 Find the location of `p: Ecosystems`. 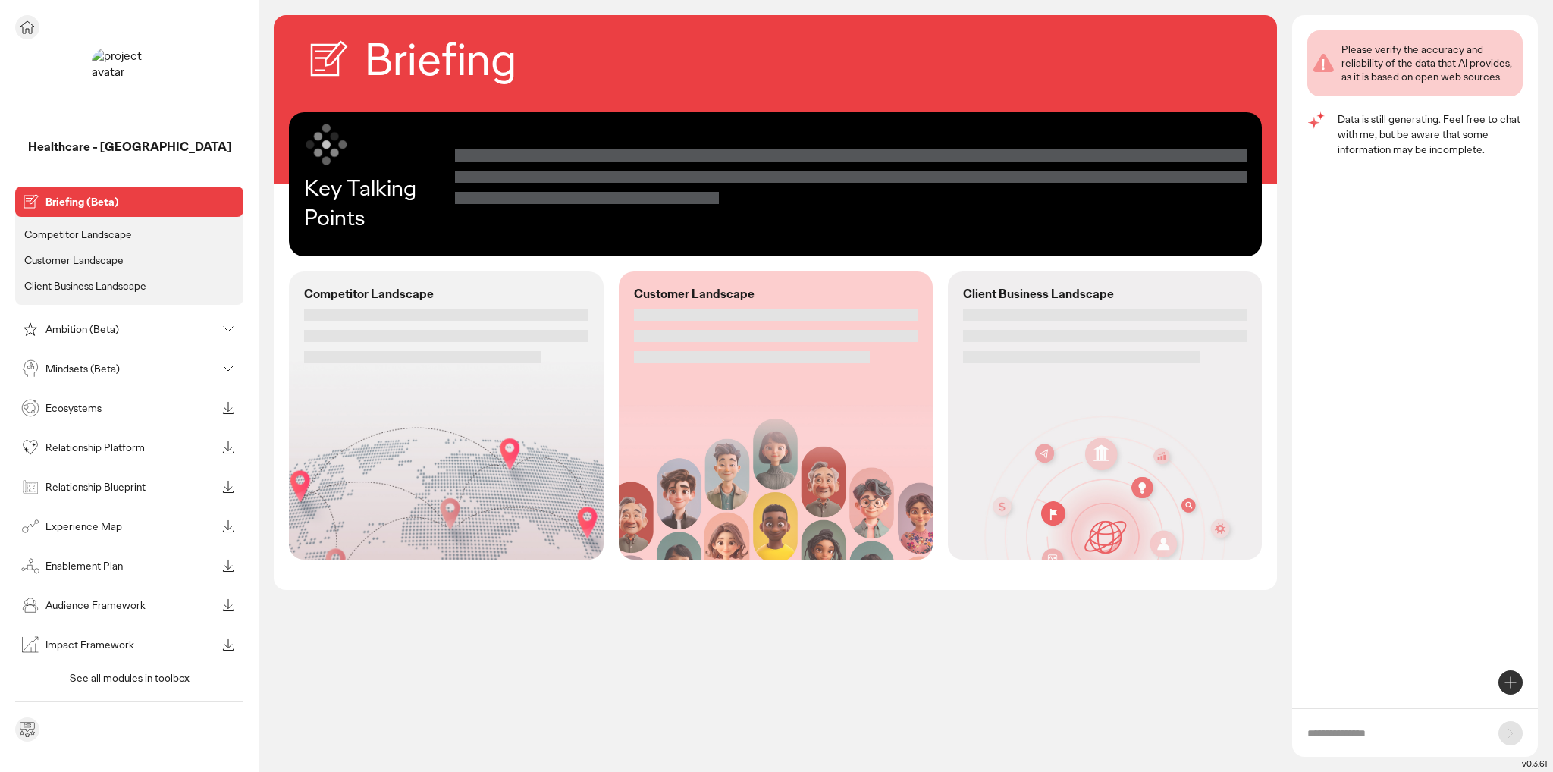

p: Ecosystems is located at coordinates (130, 408).